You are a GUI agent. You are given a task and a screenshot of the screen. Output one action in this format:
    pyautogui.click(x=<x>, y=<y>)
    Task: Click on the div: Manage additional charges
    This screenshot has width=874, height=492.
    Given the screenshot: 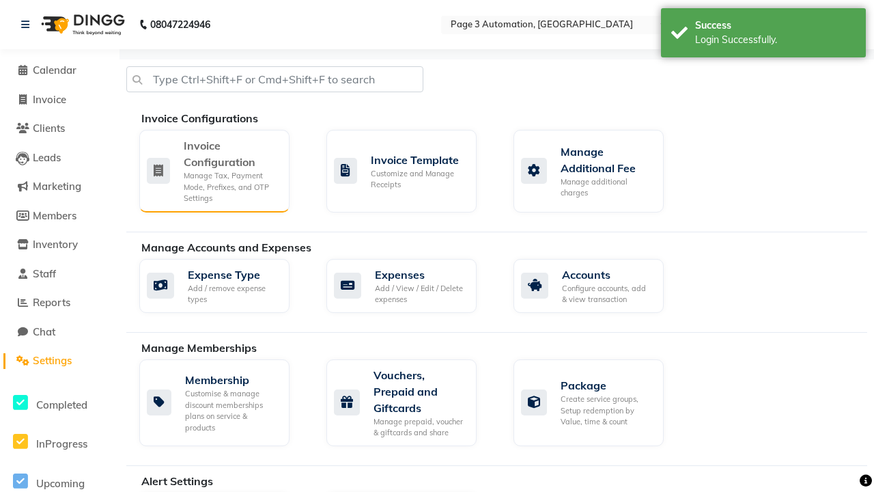 What is the action you would take?
    pyautogui.click(x=606, y=187)
    